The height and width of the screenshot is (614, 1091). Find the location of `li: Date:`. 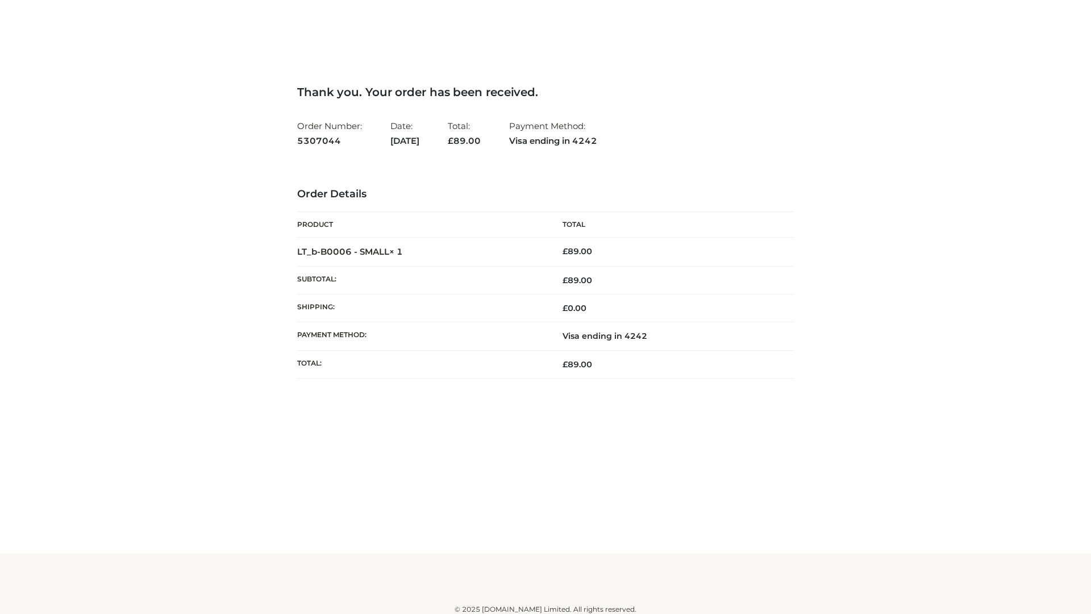

li: Date: is located at coordinates (405, 133).